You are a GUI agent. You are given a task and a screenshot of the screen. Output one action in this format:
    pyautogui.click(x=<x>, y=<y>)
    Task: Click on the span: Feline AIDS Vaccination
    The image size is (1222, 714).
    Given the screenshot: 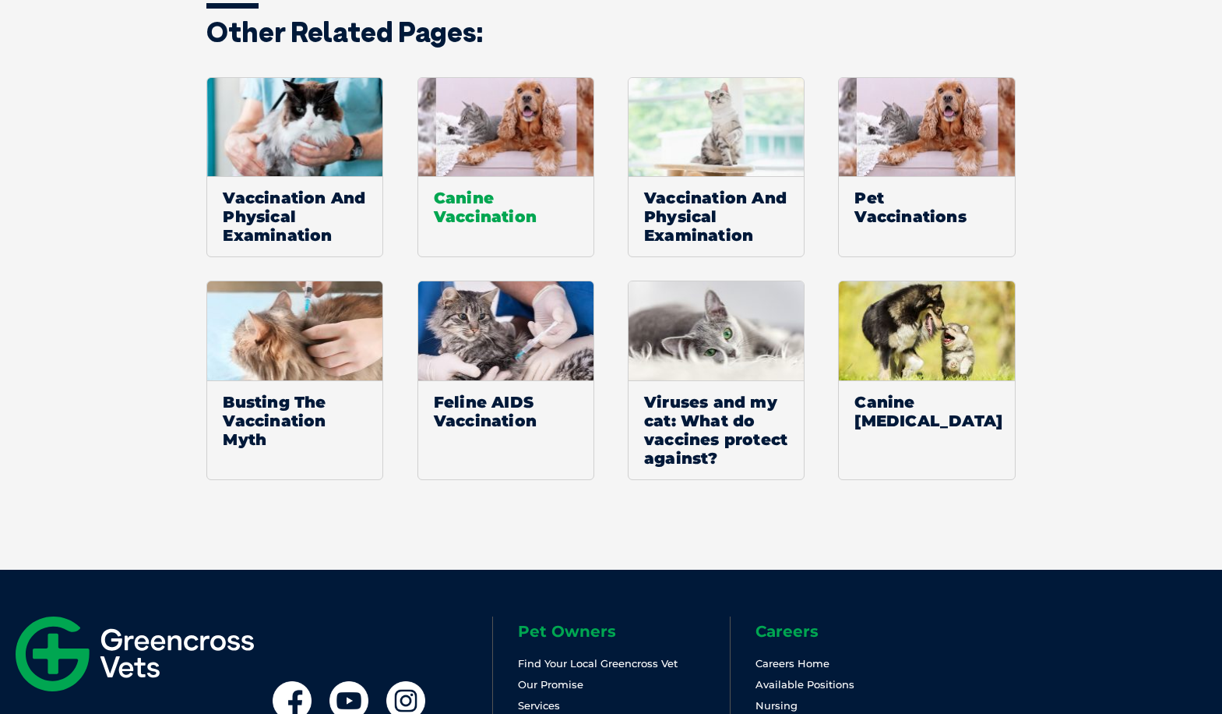 What is the action you would take?
    pyautogui.click(x=506, y=411)
    